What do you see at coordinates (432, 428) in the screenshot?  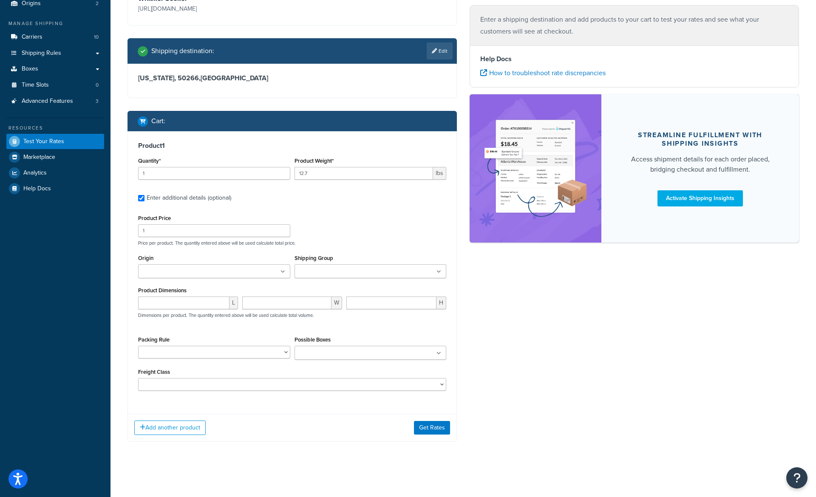 I see `button: Get Rates` at bounding box center [432, 428].